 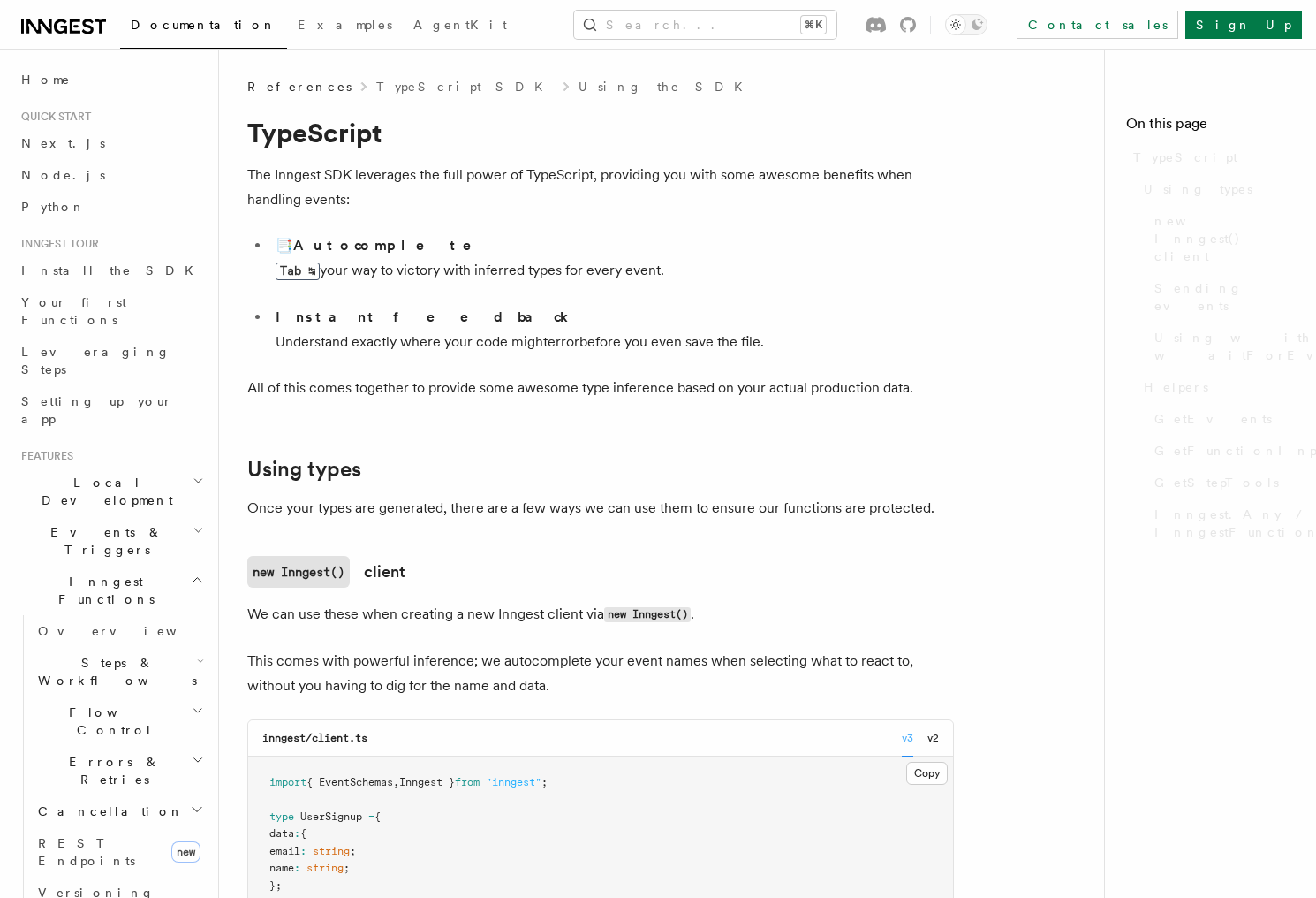 I want to click on li: 📑 your way to victory with inferred types for every event., so click(x=612, y=265).